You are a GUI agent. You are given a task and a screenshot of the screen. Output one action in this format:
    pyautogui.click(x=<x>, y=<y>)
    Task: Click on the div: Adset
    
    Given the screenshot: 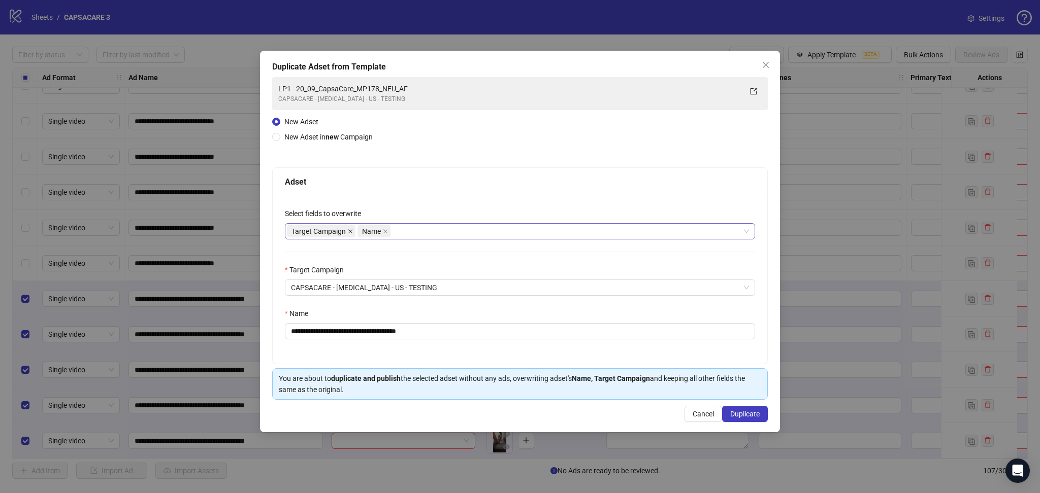 What is the action you would take?
    pyautogui.click(x=520, y=182)
    